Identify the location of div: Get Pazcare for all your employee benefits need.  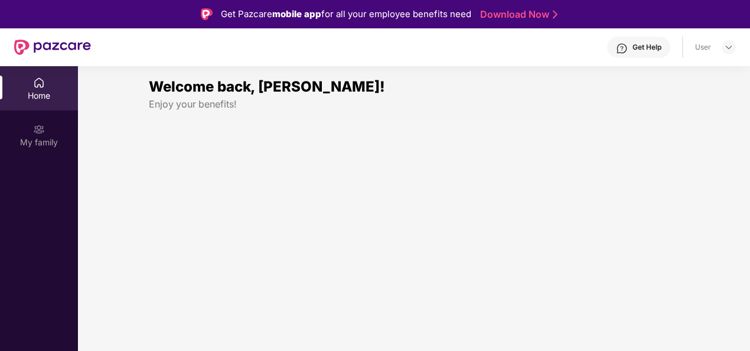
(346, 14).